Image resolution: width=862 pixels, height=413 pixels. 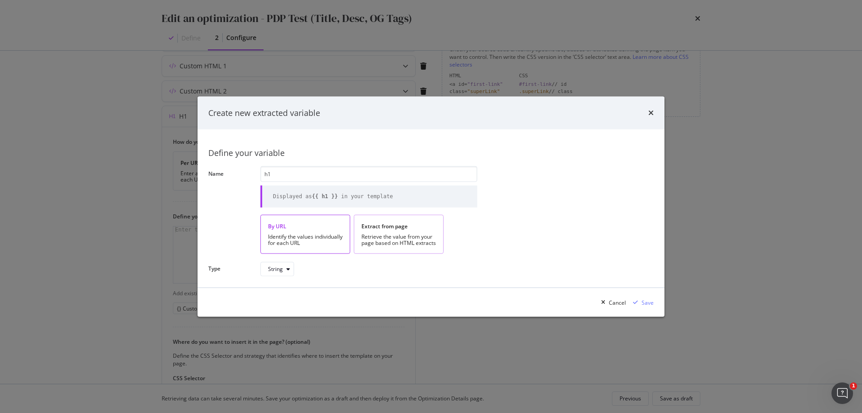 I want to click on div: times, so click(x=651, y=113).